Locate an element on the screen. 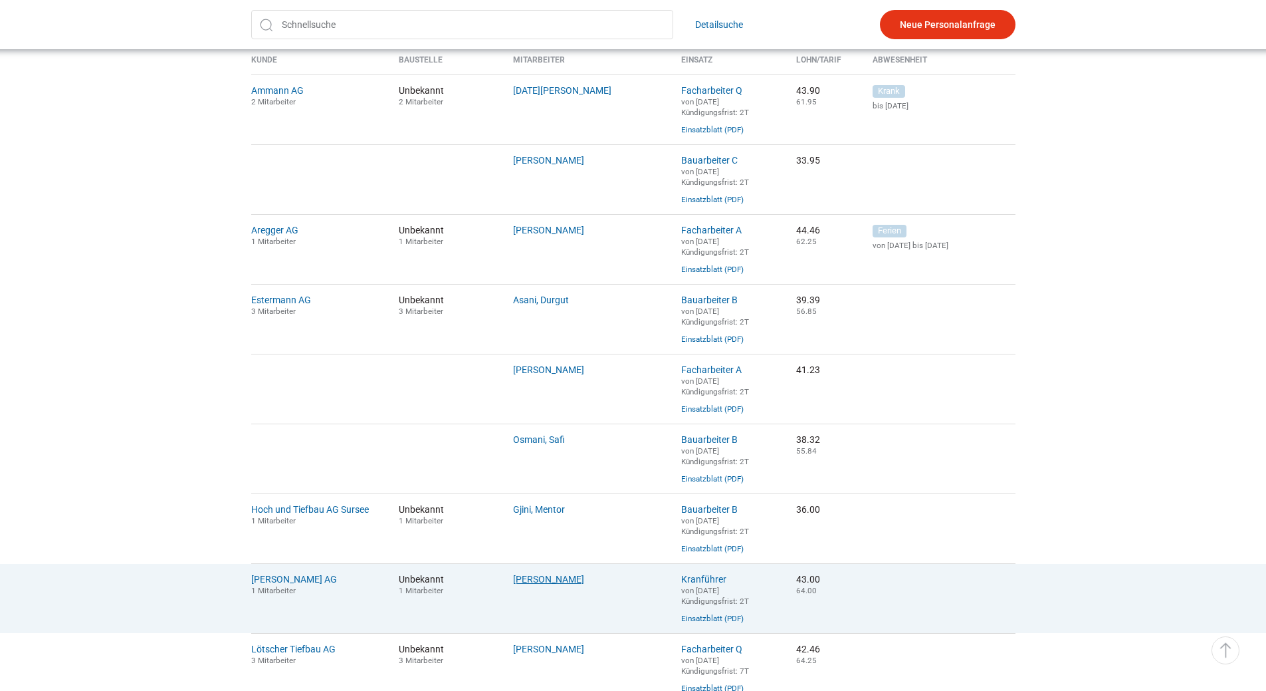 This screenshot has height=691, width=1266. a: Neue Personalanfrage is located at coordinates (948, 25).